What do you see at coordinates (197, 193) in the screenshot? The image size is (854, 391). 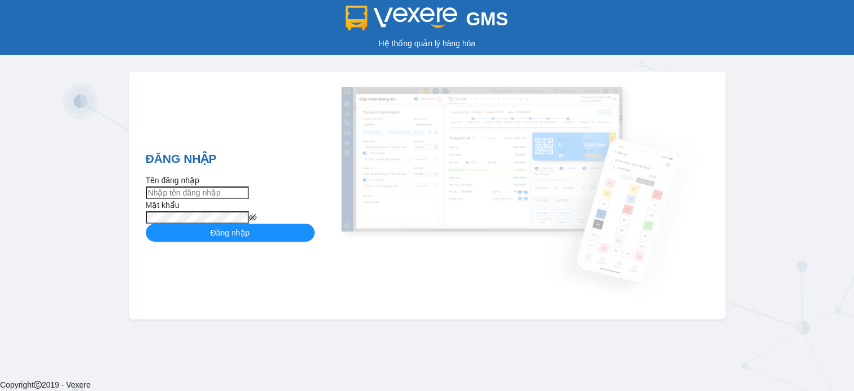 I see `input: Tên đăng nhập` at bounding box center [197, 193].